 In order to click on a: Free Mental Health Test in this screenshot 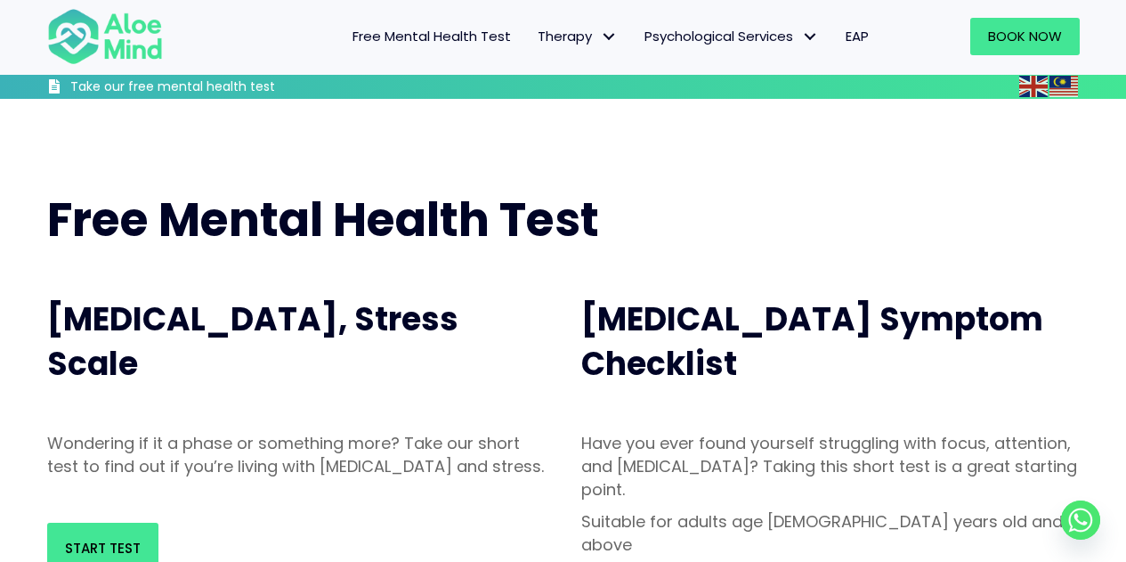, I will do `click(432, 37)`.